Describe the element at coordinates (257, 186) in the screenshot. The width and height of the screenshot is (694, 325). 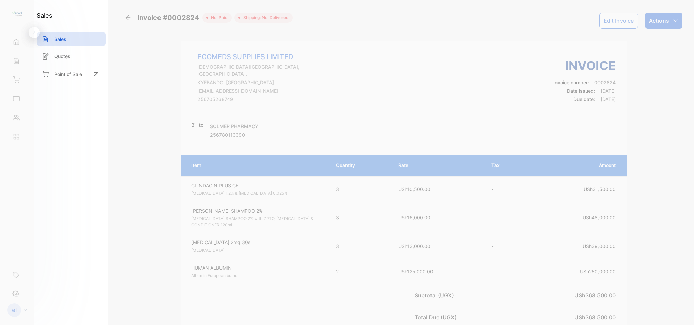
I see `p: CLINDACIN PLUS GEL` at that location.